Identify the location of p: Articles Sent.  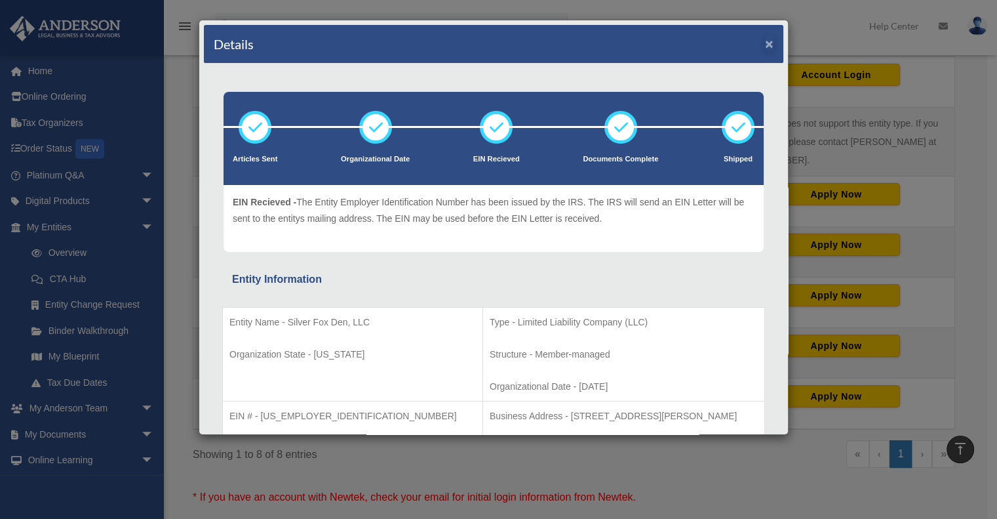
(255, 159).